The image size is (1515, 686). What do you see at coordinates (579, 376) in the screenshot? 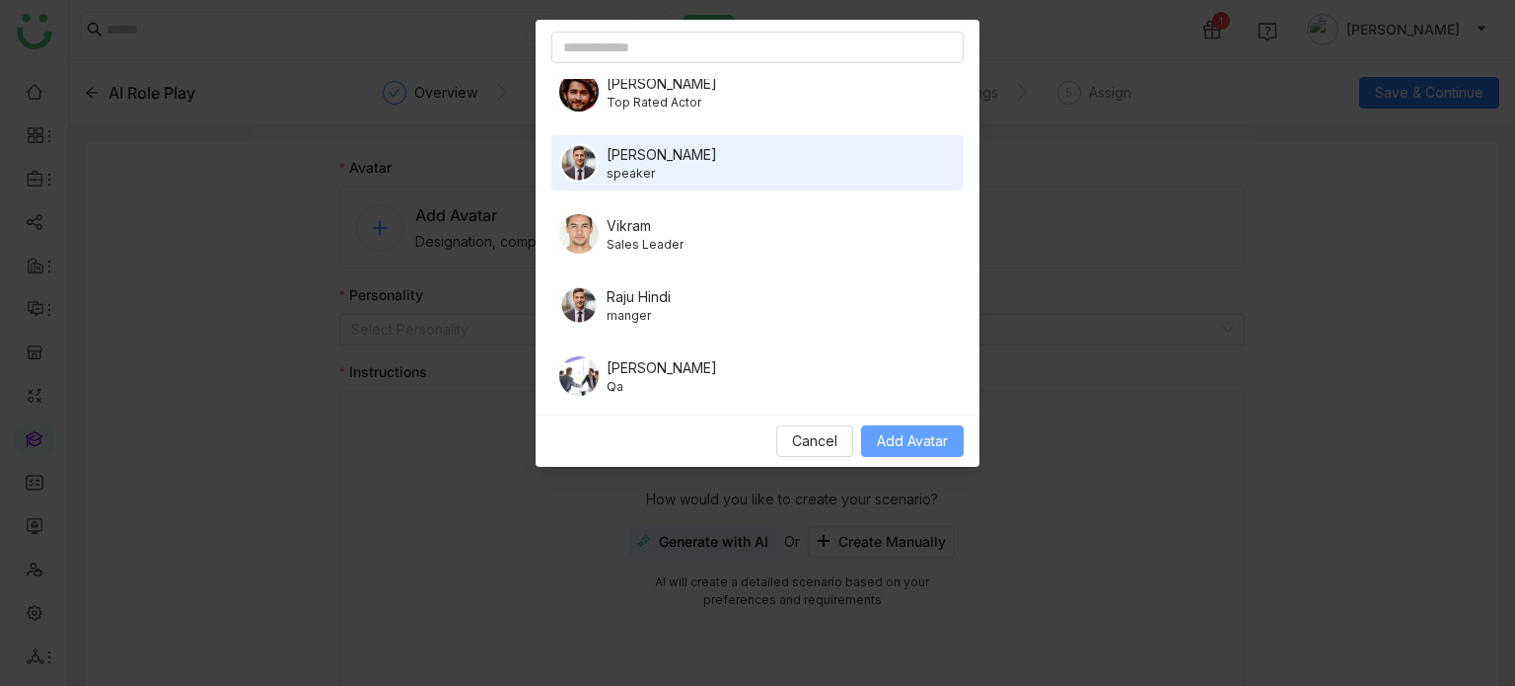
I see `img: 689300ffd8d78f14571ae75c` at bounding box center [579, 376].